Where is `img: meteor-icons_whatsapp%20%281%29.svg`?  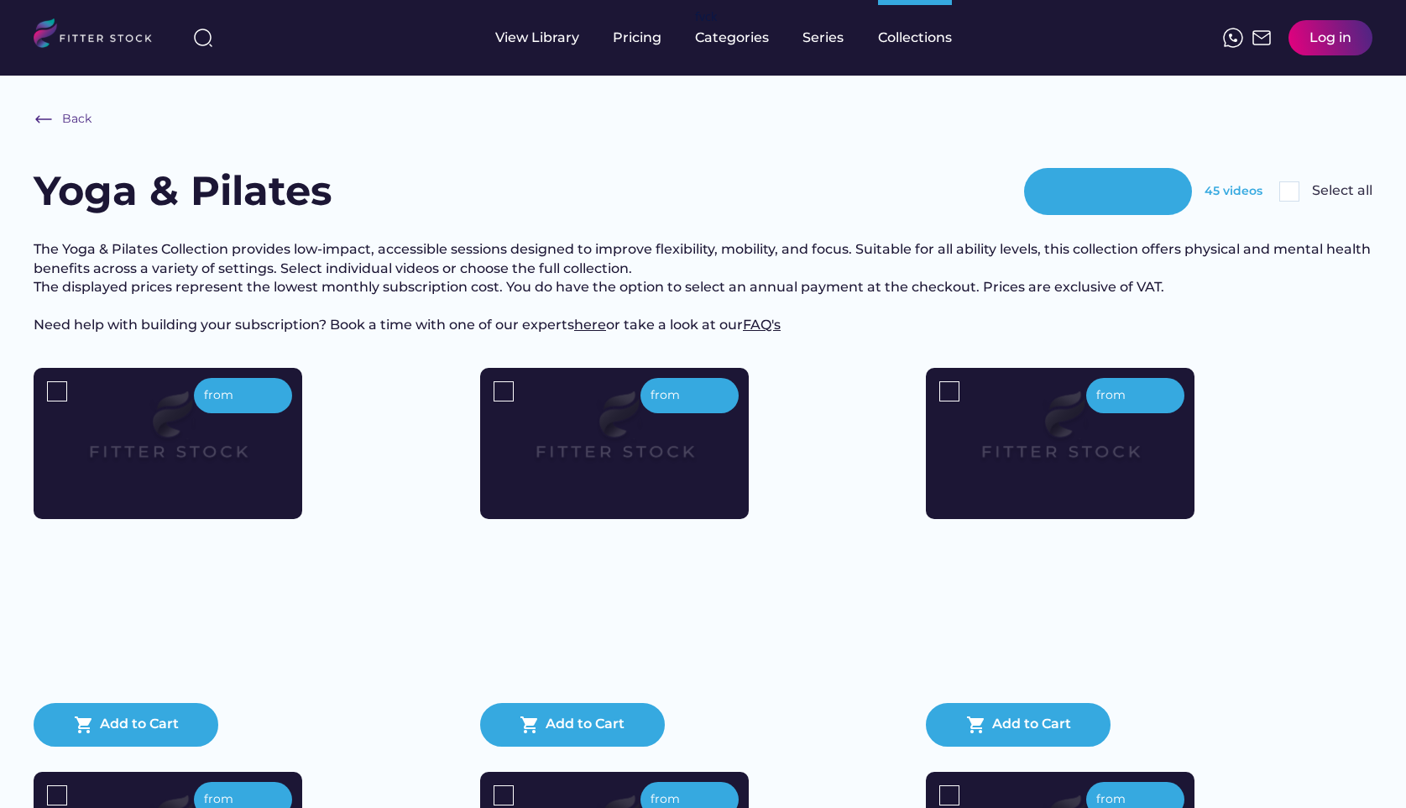 img: meteor-icons_whatsapp%20%281%29.svg is located at coordinates (1233, 38).